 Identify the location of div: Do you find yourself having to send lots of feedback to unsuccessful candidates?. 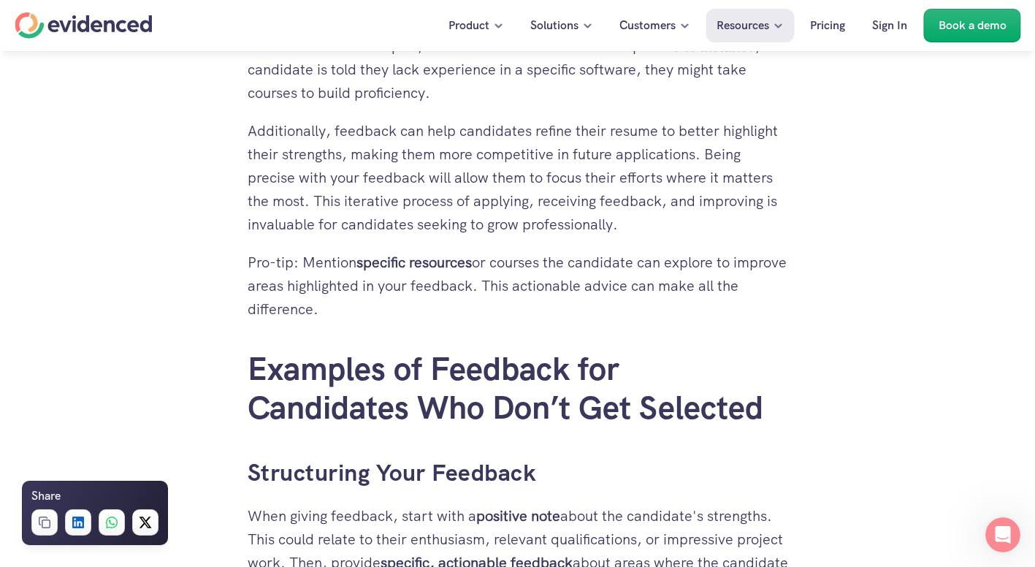
(126, 136).